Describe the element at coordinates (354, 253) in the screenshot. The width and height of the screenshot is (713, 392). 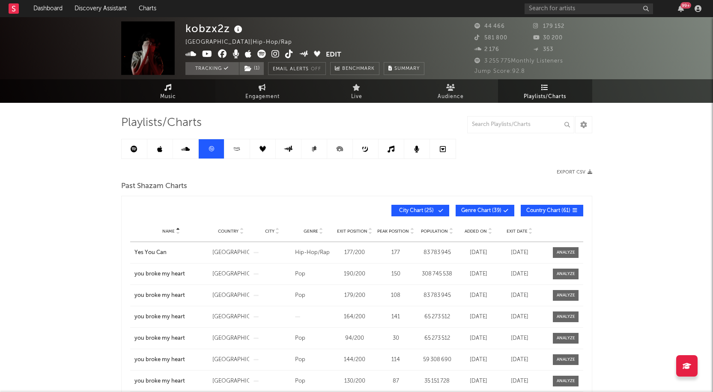
I see `div: 177 / 200` at that location.